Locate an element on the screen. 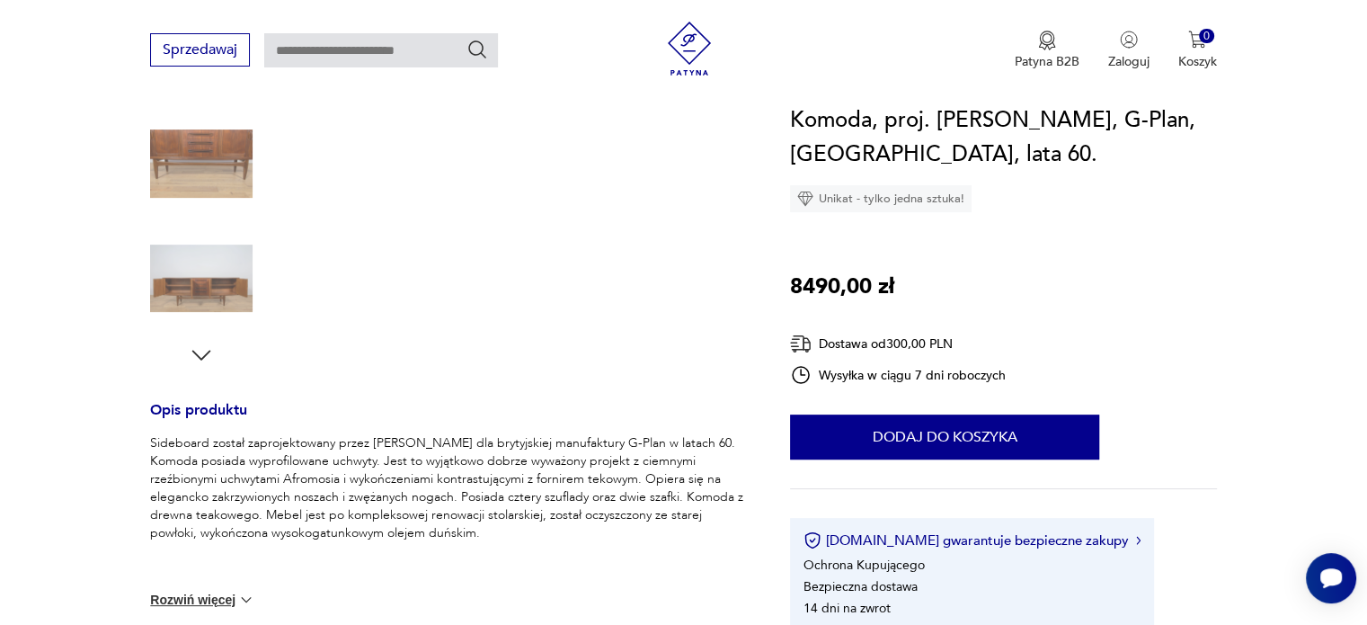  li: Ochrona Kupującego is located at coordinates (864, 565).